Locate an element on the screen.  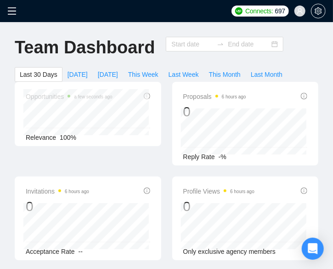
div: Open Intercom Messenger is located at coordinates (313, 249).